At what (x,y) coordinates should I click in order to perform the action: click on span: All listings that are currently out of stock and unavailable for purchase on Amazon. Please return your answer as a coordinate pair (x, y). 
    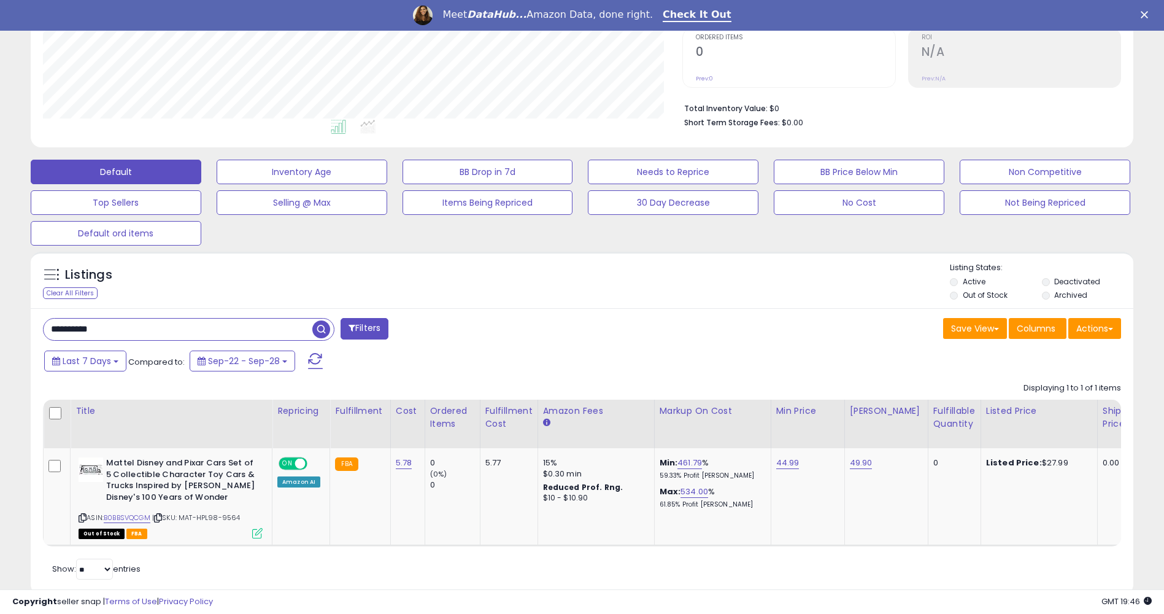
    Looking at the image, I should click on (101, 533).